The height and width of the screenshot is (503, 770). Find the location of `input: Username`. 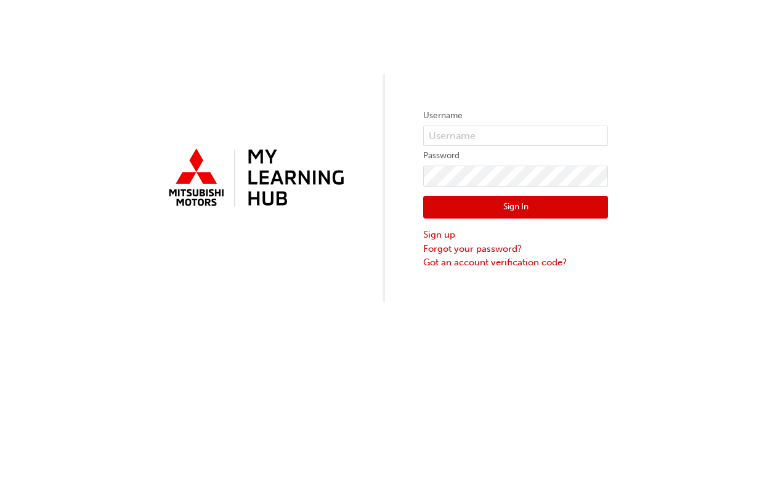

input: Username is located at coordinates (515, 136).